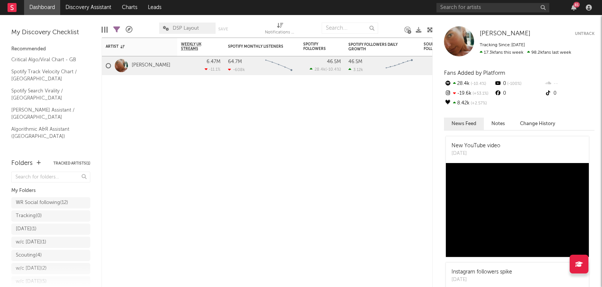 The image size is (602, 287). Describe the element at coordinates (51, 33) in the screenshot. I see `div: My Discovery Checklist` at that location.